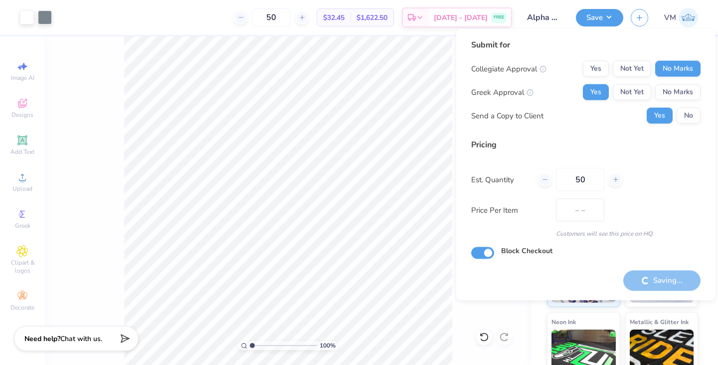 The height and width of the screenshot is (365, 718). What do you see at coordinates (507, 115) in the screenshot?
I see `div: Send a Copy to Client` at bounding box center [507, 115].